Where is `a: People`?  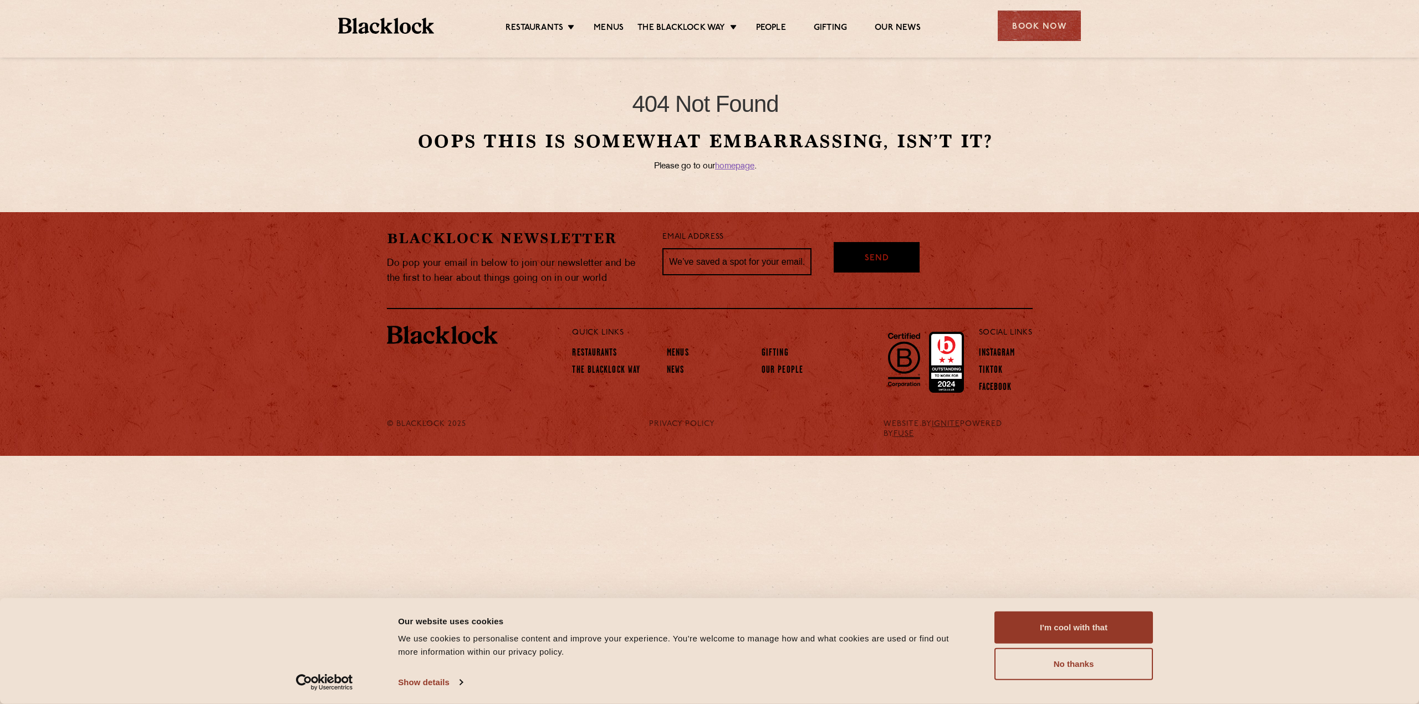 a: People is located at coordinates (771, 29).